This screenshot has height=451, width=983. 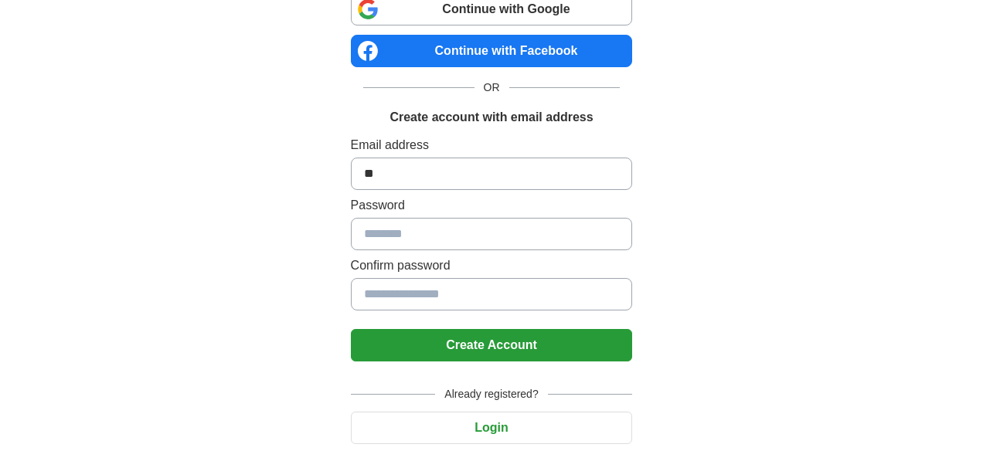 What do you see at coordinates (492, 87) in the screenshot?
I see `span: OR` at bounding box center [492, 87].